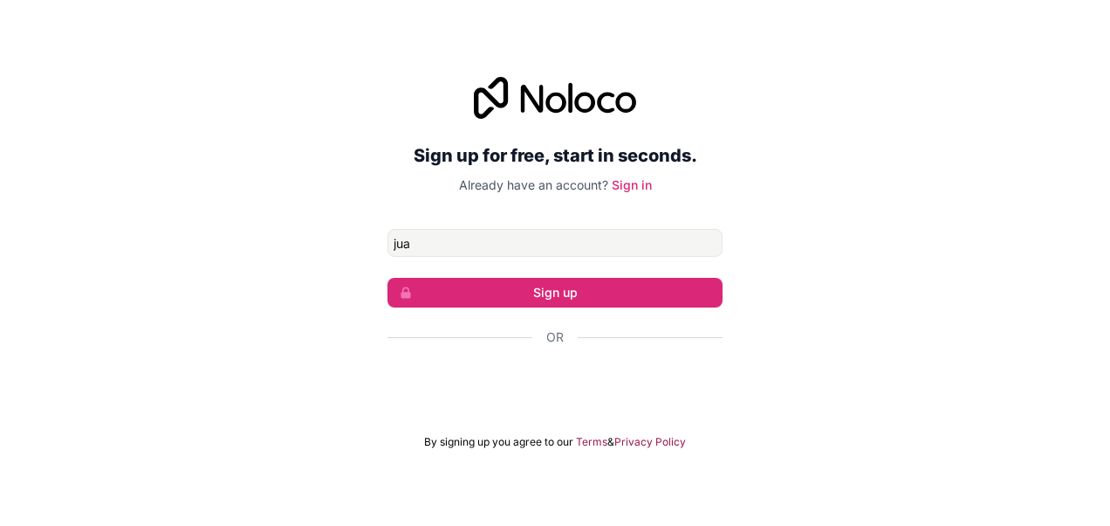  Describe the element at coordinates (533, 184) in the screenshot. I see `span: Already have an account?` at that location.